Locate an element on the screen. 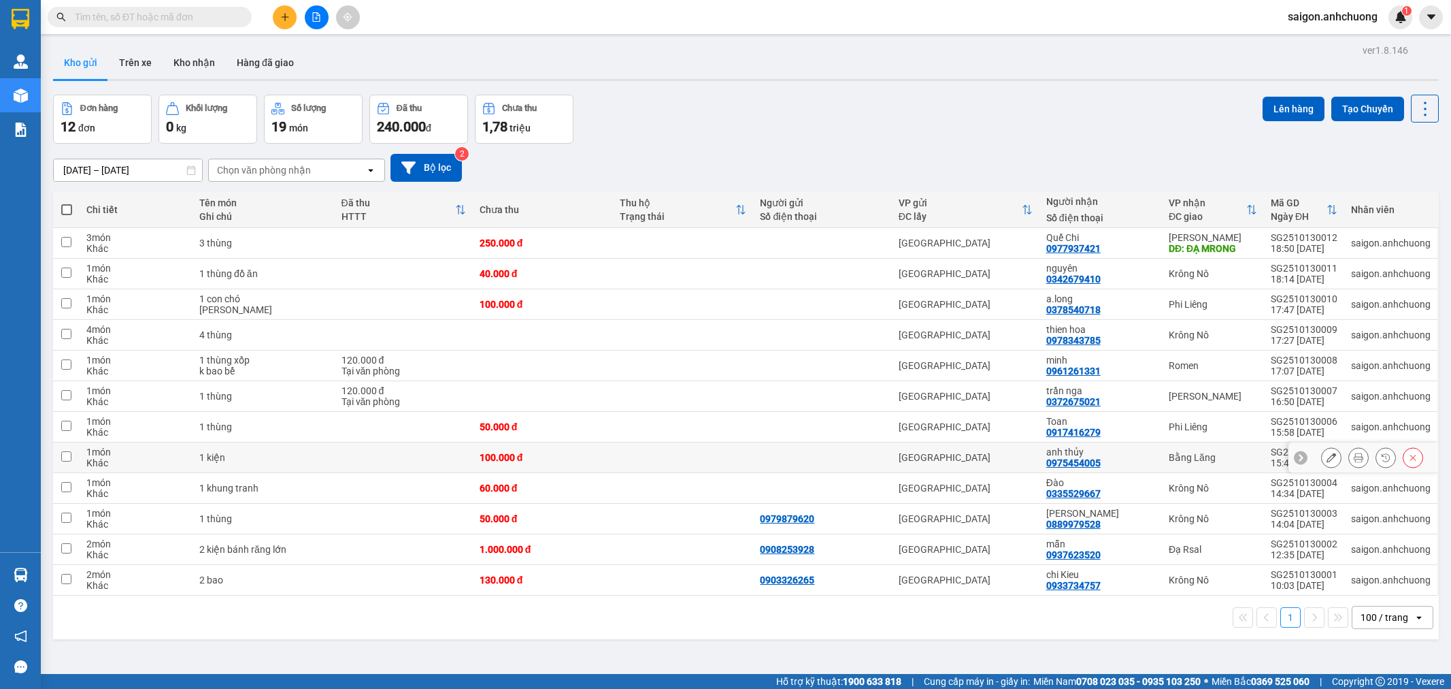 This screenshot has height=689, width=1451. span: file-add is located at coordinates (316, 17).